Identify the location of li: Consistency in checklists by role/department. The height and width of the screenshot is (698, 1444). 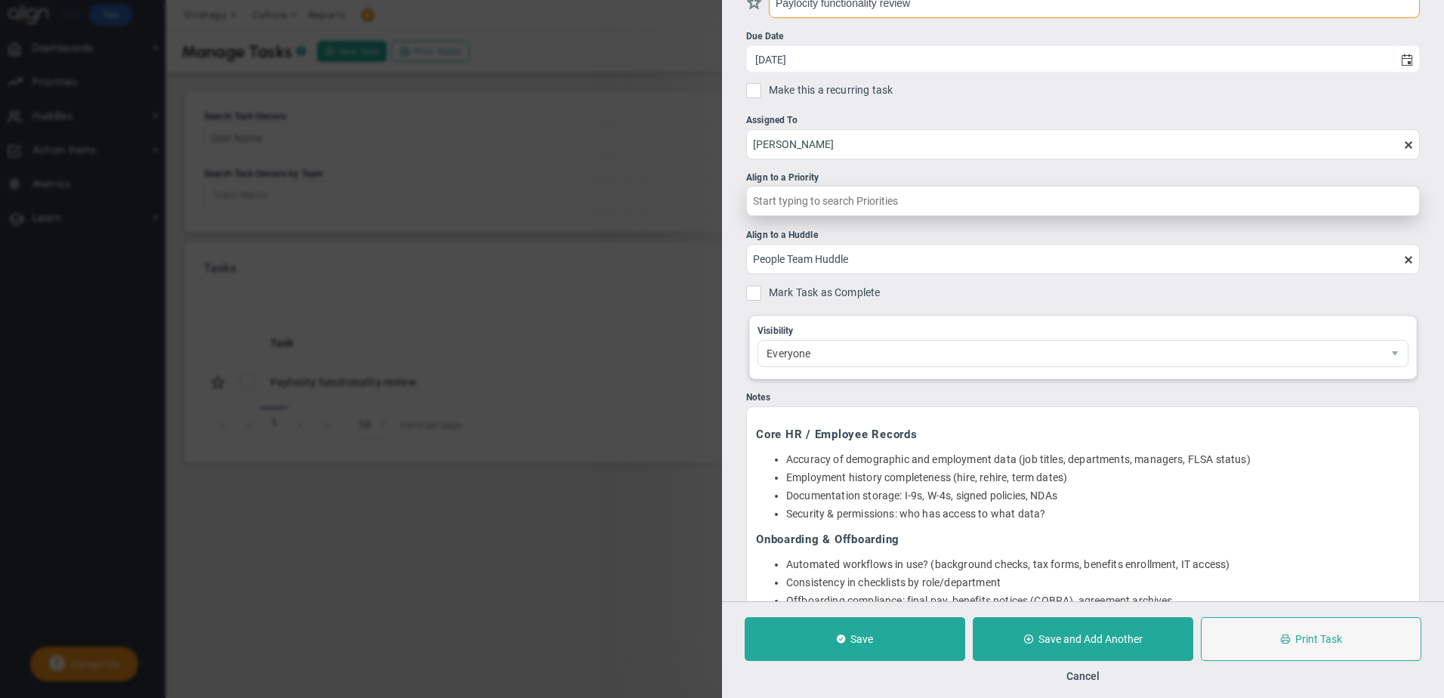
(1098, 582).